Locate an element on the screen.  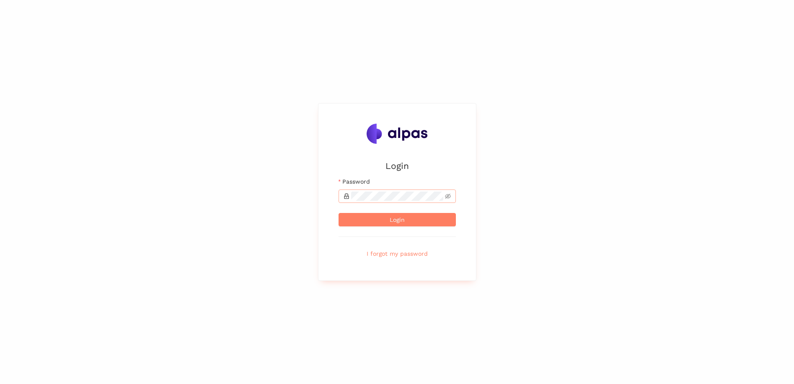
img: Alpas.ai Logo is located at coordinates (397, 134).